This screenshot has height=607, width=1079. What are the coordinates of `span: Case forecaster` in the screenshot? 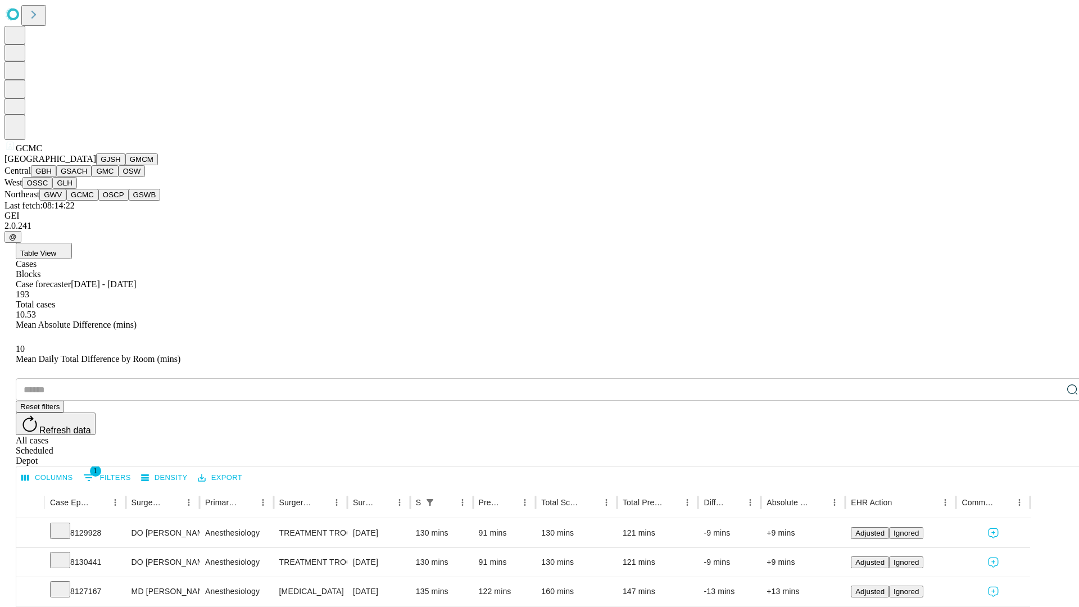 It's located at (43, 284).